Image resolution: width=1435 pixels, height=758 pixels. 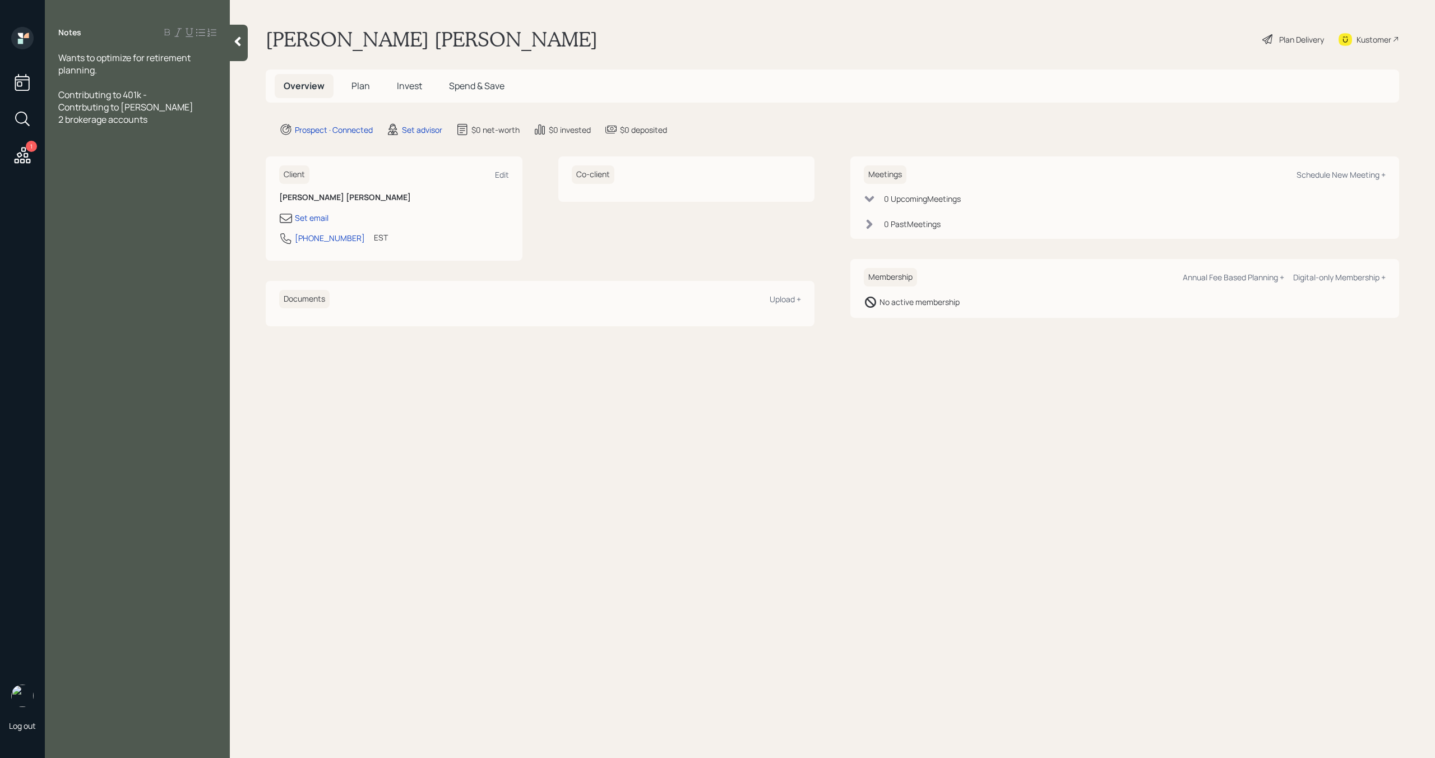 I want to click on span: Overview, so click(x=304, y=86).